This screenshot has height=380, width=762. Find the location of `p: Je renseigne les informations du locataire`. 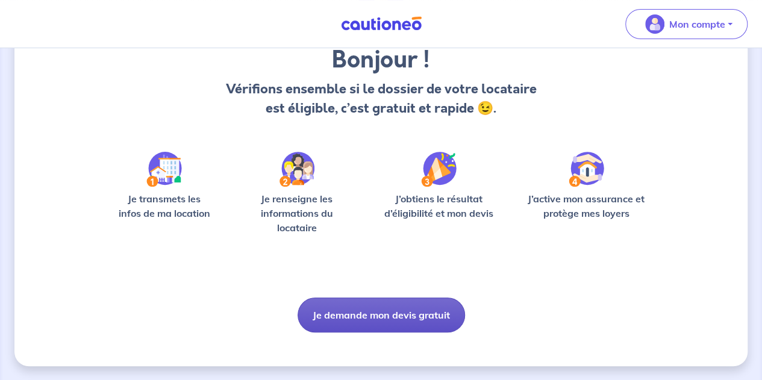

p: Je renseigne les informations du locataire is located at coordinates (296, 213).